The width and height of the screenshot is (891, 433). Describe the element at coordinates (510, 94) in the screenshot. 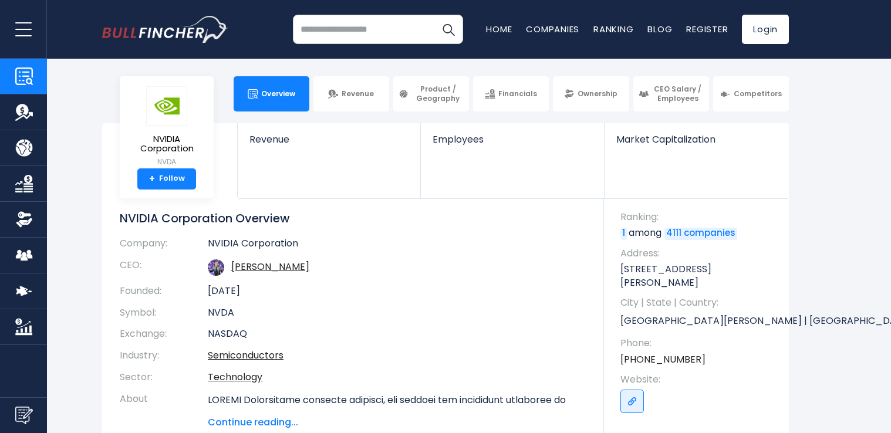

I see `a: Financials` at that location.